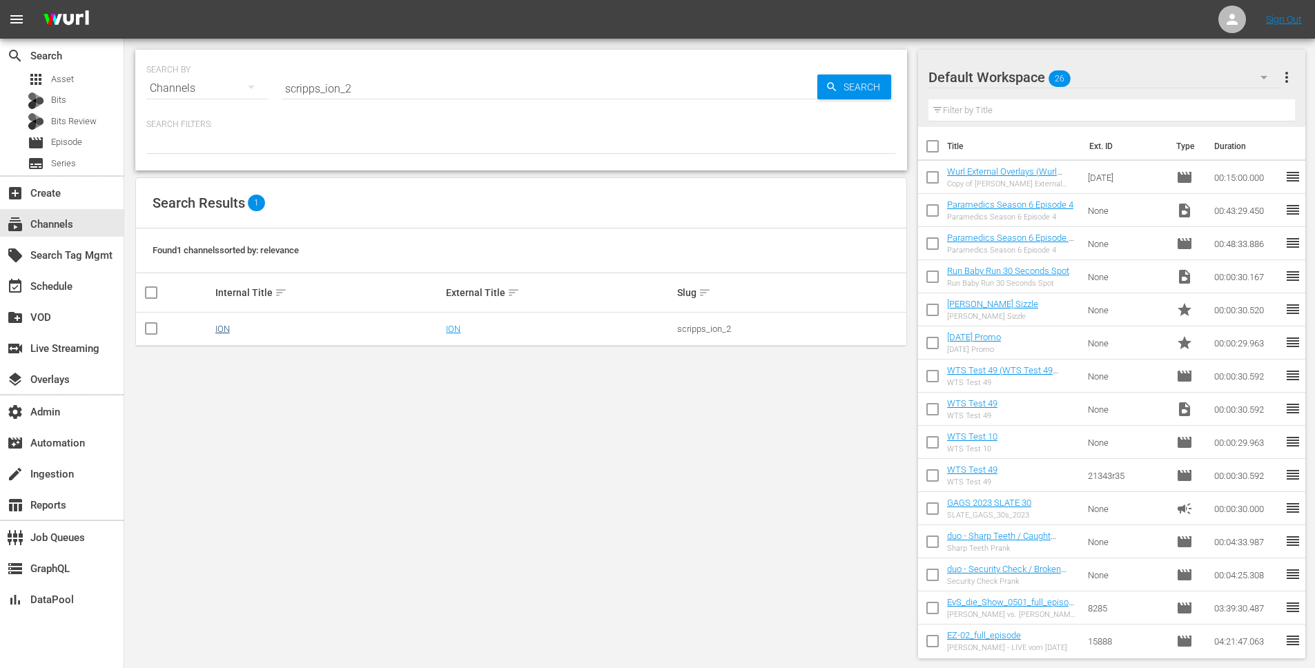 The image size is (1315, 668). Describe the element at coordinates (514, 293) in the screenshot. I see `span: sort` at that location.